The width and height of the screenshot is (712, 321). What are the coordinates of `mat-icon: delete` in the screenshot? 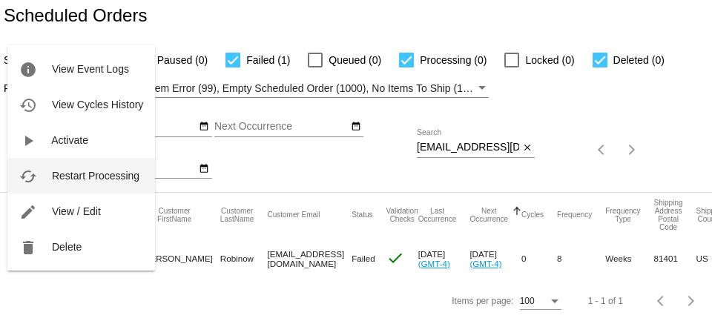 It's located at (28, 248).